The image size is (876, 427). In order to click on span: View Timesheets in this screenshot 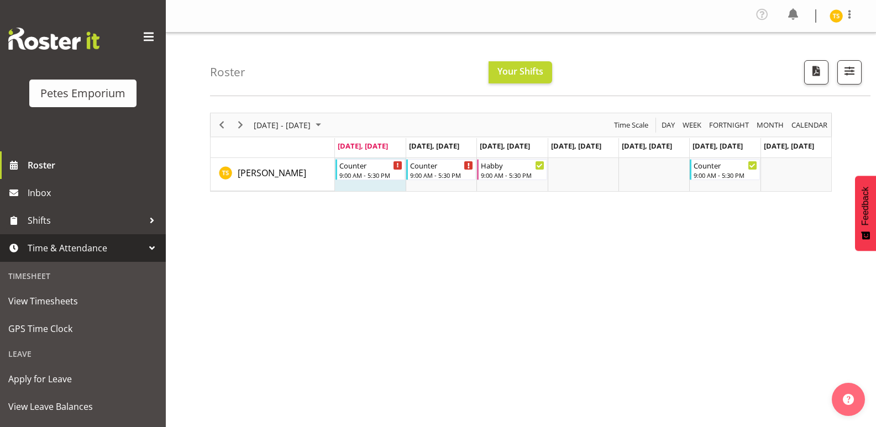, I will do `click(83, 301)`.